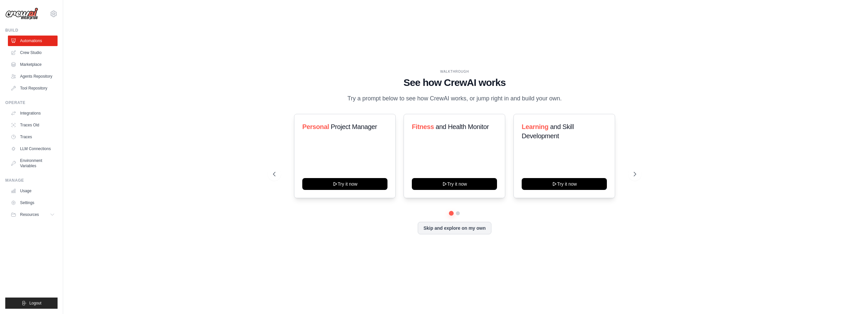 The width and height of the screenshot is (846, 314). Describe the element at coordinates (29, 215) in the screenshot. I see `span: Resources` at that location.